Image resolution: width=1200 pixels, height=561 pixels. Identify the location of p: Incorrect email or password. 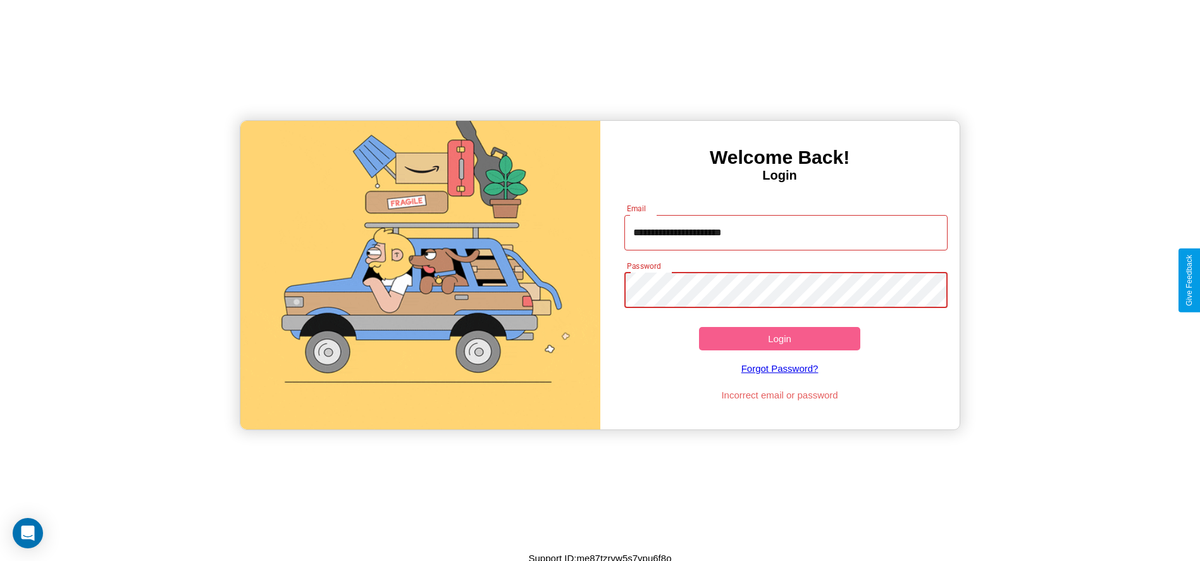
(779, 395).